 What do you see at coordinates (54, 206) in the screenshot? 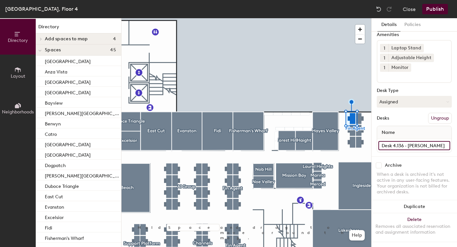
I see `p: Evanston` at bounding box center [54, 206].